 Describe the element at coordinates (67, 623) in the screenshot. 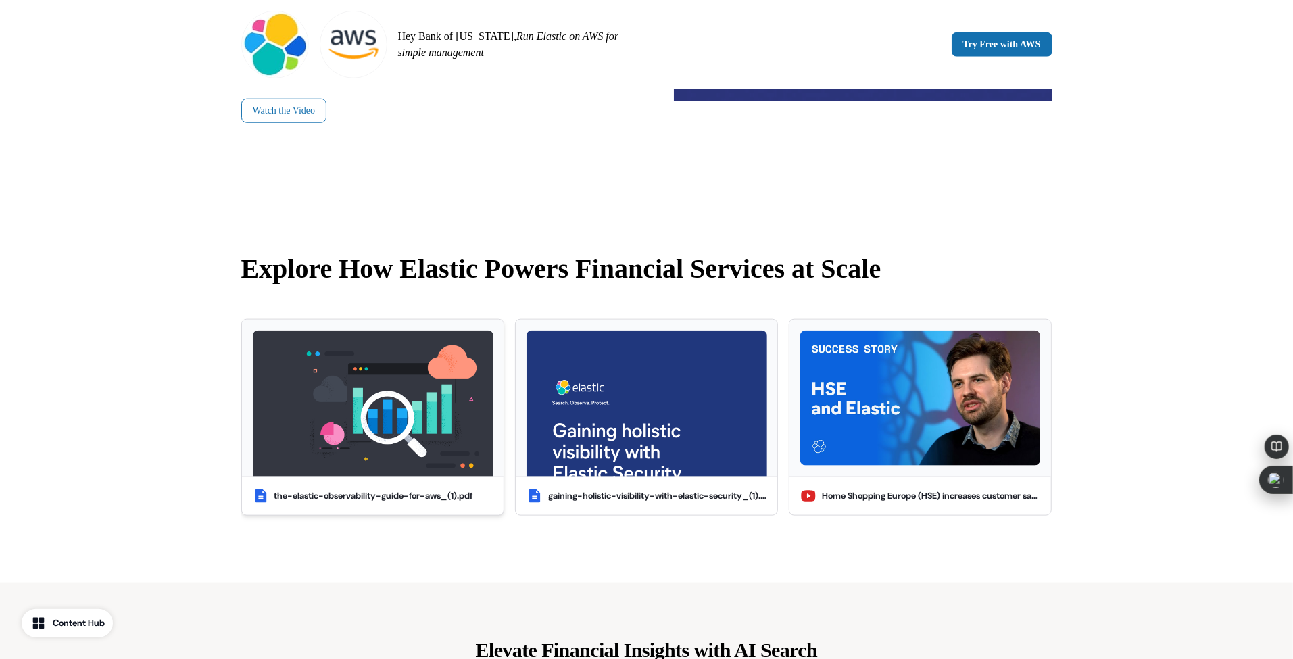

I see `button: Content Hub` at that location.